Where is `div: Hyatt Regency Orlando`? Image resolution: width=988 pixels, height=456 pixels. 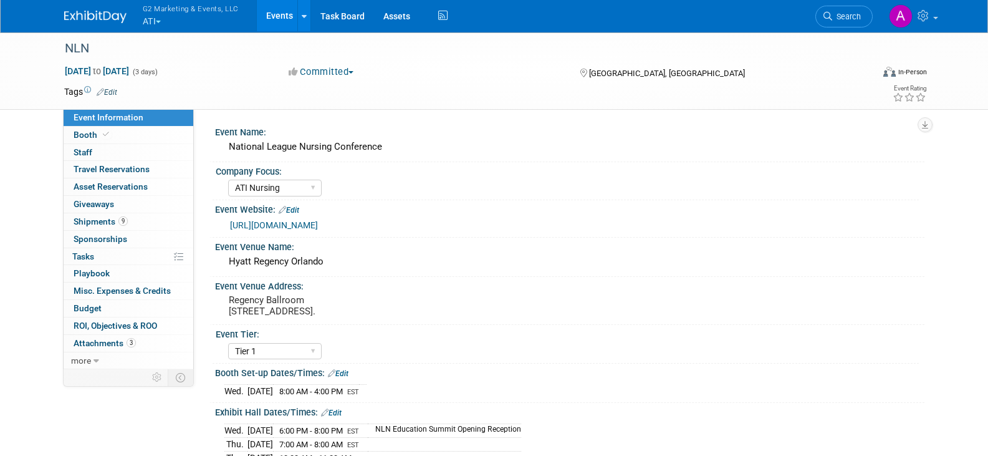
div: Hyatt Regency Orlando is located at coordinates (570, 261).